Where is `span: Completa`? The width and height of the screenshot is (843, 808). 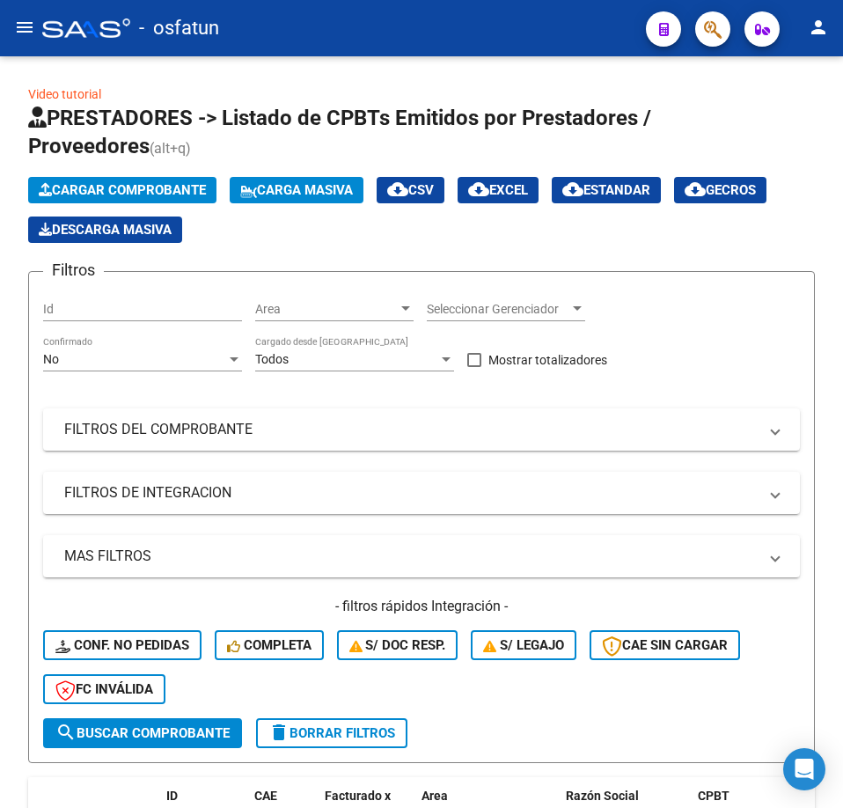
span: Completa is located at coordinates (269, 645).